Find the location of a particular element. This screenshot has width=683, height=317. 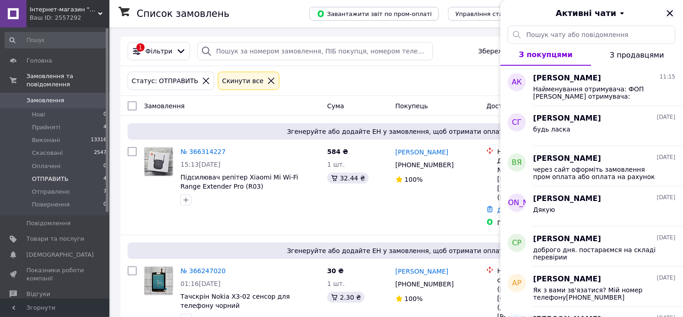

div: Ваш ID: 2557292 is located at coordinates (69, 18).